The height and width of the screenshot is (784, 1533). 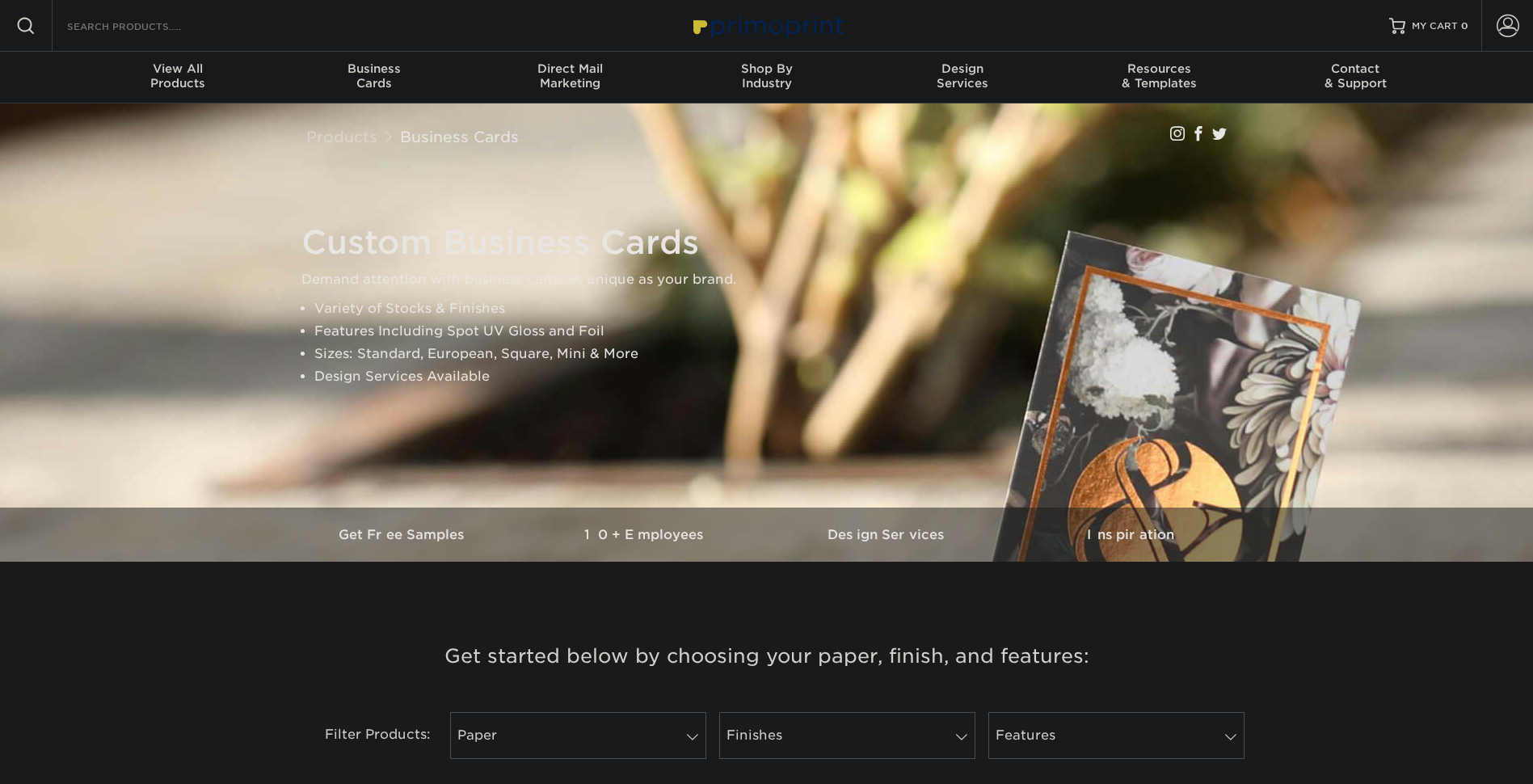 I want to click on div: Cards, so click(x=373, y=76).